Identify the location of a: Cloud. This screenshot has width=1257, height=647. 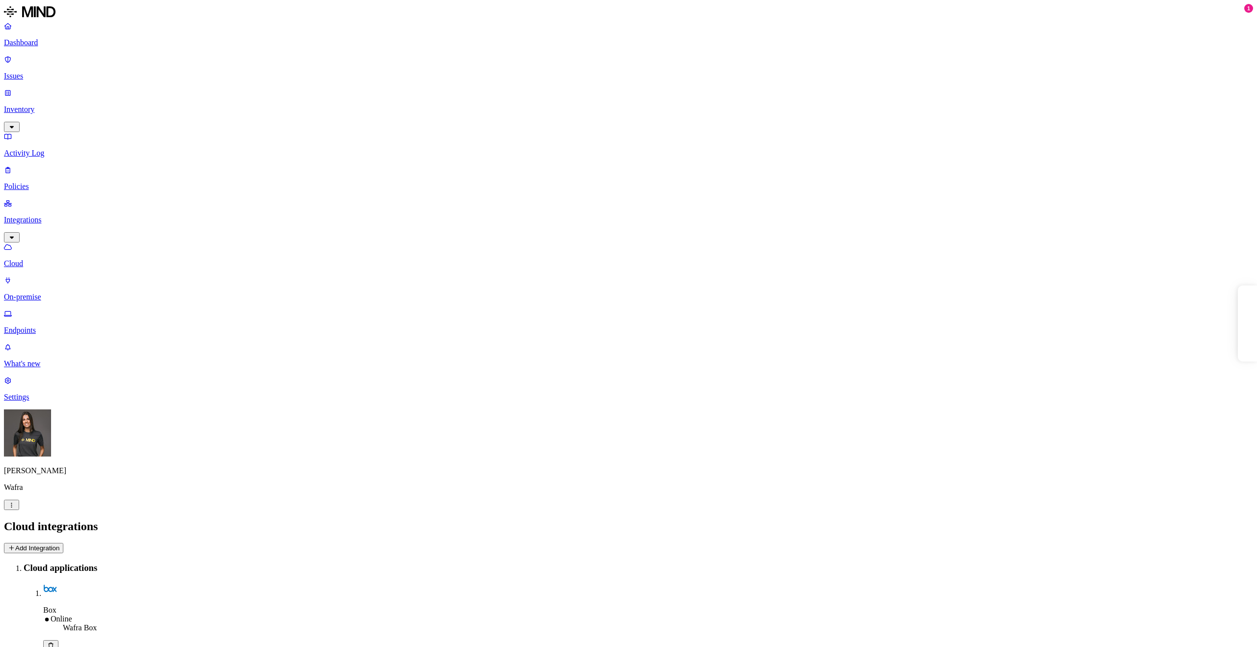
(629, 255).